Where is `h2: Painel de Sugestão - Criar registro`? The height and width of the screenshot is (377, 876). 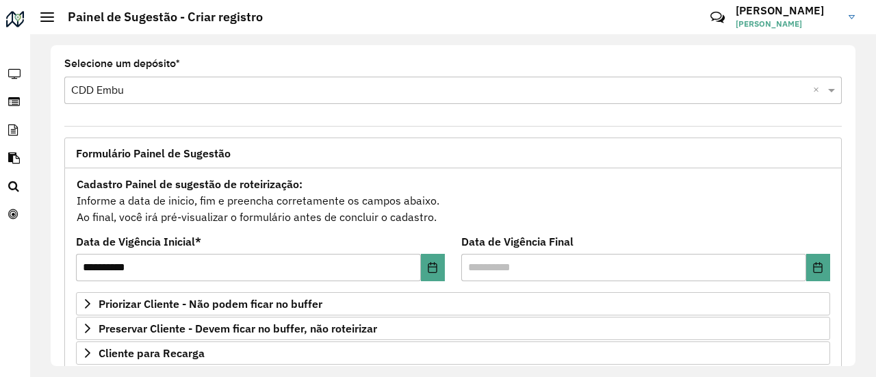 h2: Painel de Sugestão - Criar registro is located at coordinates (158, 17).